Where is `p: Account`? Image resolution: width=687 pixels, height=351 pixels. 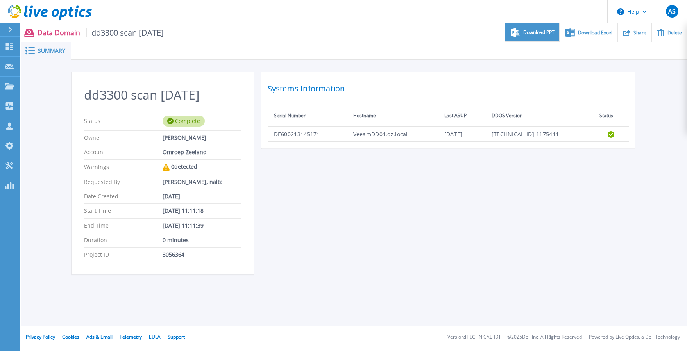 p: Account is located at coordinates (123, 152).